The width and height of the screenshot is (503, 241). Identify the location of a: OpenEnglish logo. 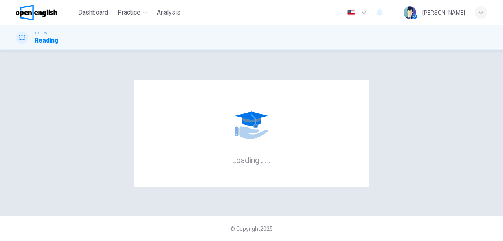
(45, 13).